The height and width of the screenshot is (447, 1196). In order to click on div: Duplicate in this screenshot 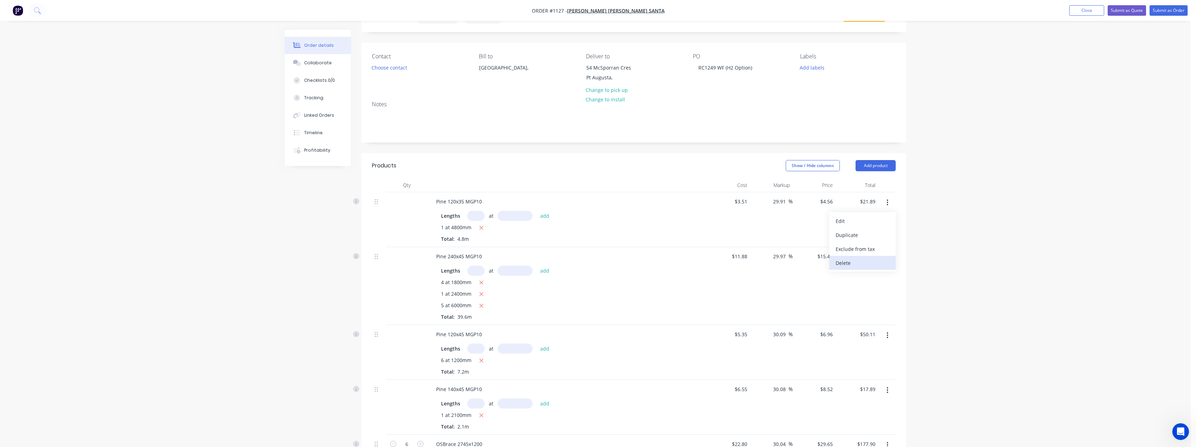, I will do `click(863, 235)`.